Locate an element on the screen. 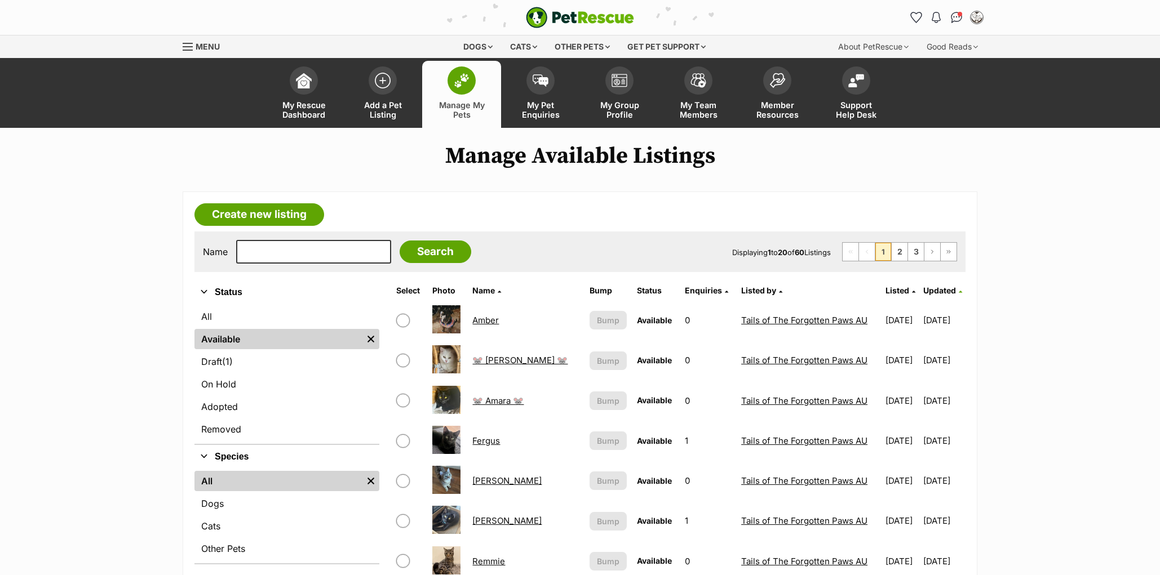 This screenshot has width=1160, height=575. a: Cats is located at coordinates (287, 526).